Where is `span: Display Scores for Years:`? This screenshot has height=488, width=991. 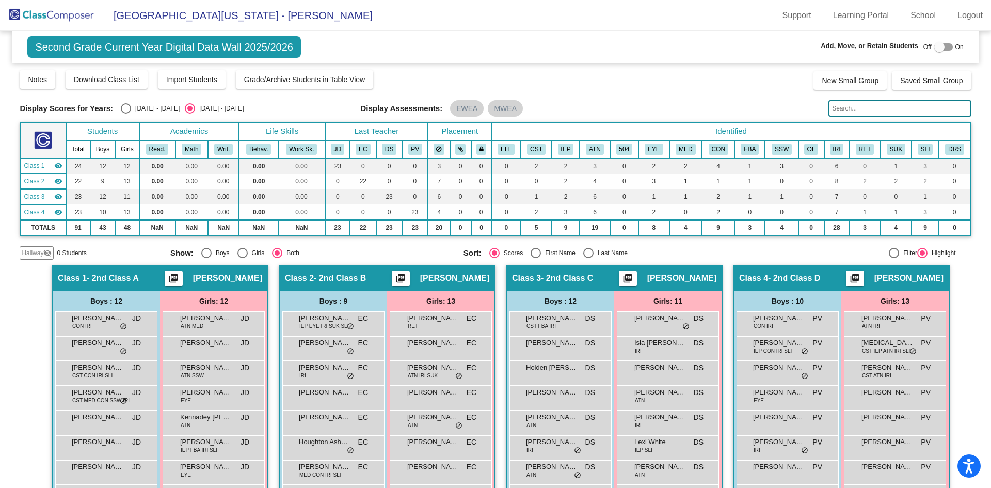
span: Display Scores for Years: is located at coordinates (66, 108).